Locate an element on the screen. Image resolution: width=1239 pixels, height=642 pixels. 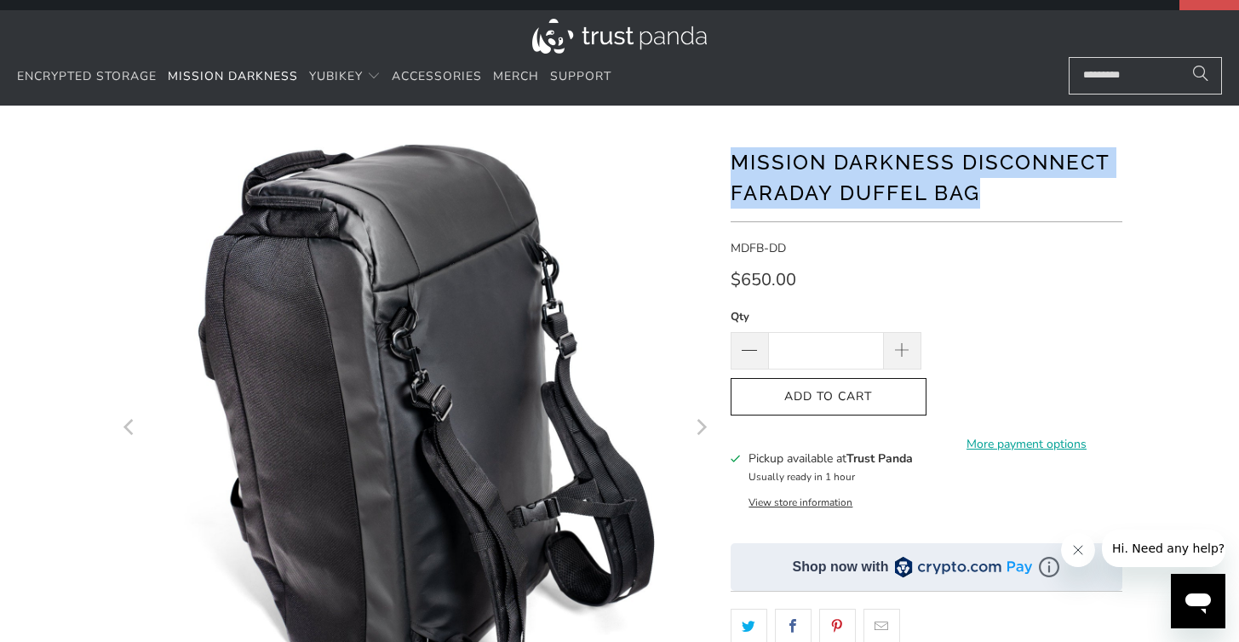
button: Add to Cart is located at coordinates (828, 397).